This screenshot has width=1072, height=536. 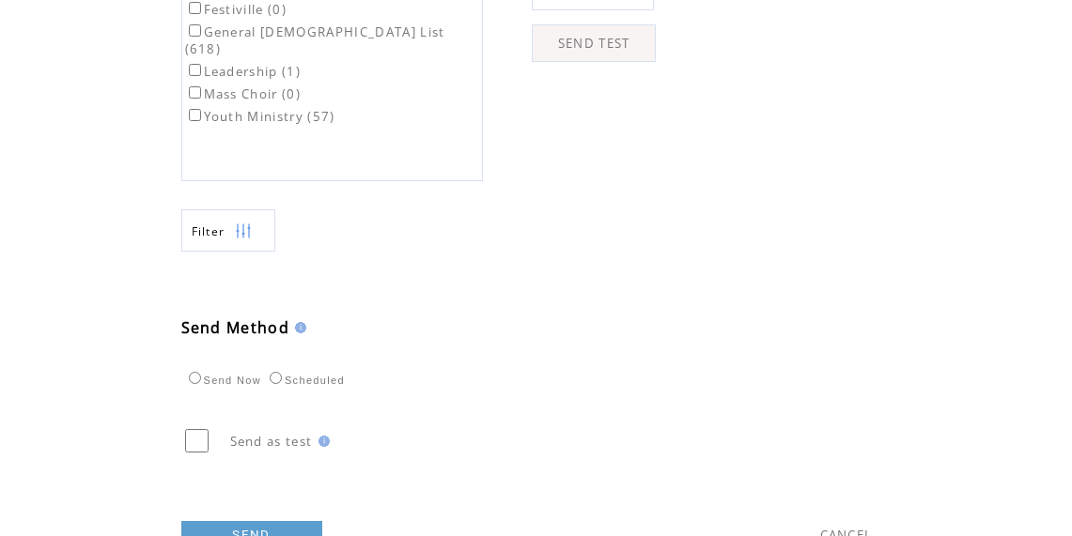 What do you see at coordinates (243, 231) in the screenshot?
I see `img: filters.png` at bounding box center [243, 231].